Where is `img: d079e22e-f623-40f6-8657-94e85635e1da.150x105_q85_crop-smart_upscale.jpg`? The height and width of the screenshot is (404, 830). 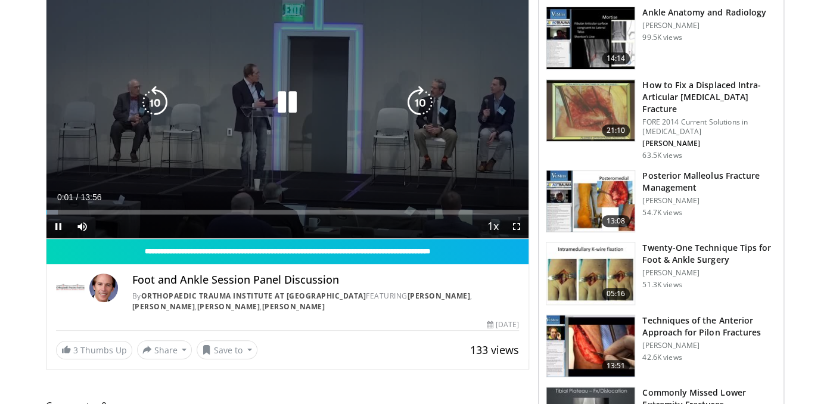
img: d079e22e-f623-40f6-8657-94e85635e1da.150x105_q85_crop-smart_upscale.jpg is located at coordinates (591, 38).